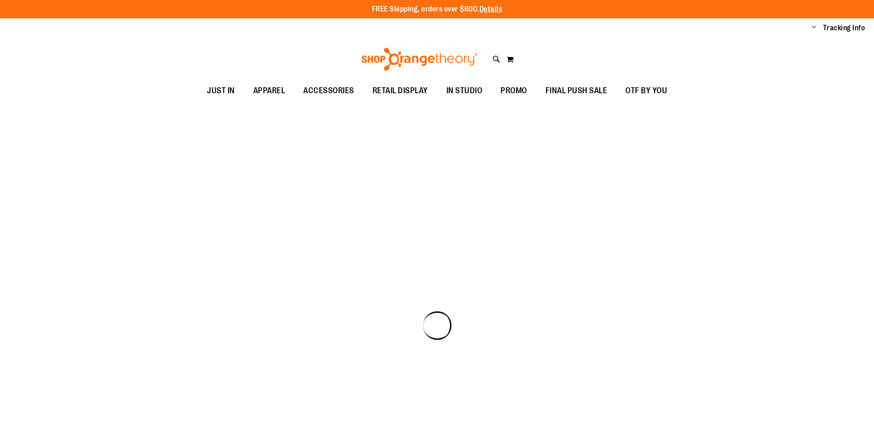  Describe the element at coordinates (437, 9) in the screenshot. I see `p: FREE Shipping, orders over $600.` at that location.